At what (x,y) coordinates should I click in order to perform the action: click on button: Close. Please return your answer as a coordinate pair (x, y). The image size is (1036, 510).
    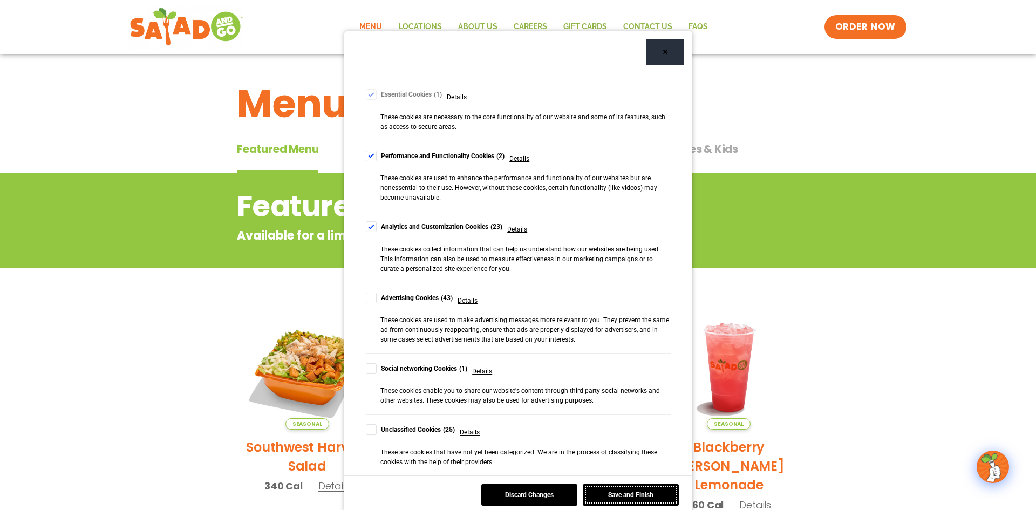
    Looking at the image, I should click on (665, 52).